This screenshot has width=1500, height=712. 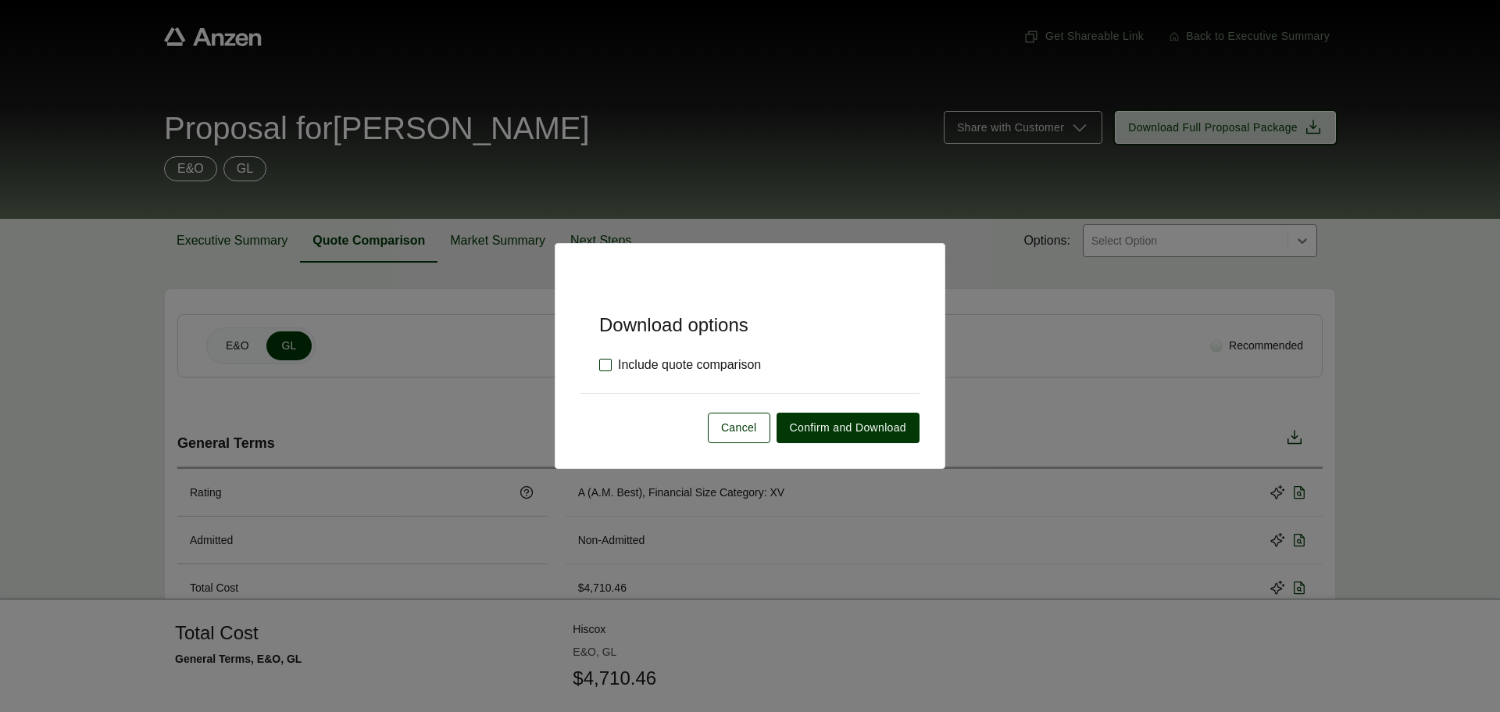 I want to click on button: Confirm and Download, so click(x=848, y=427).